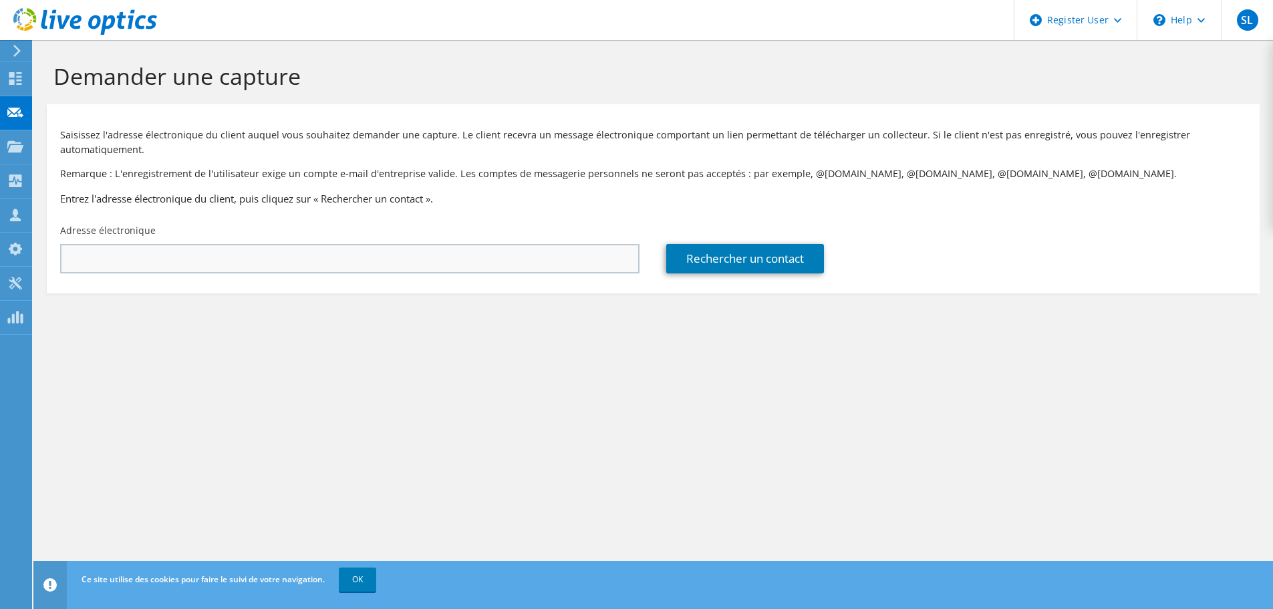  I want to click on h3: Entrez l'adresse électronique du client, puis cliquez sur « Rechercher un contact »., so click(653, 199).